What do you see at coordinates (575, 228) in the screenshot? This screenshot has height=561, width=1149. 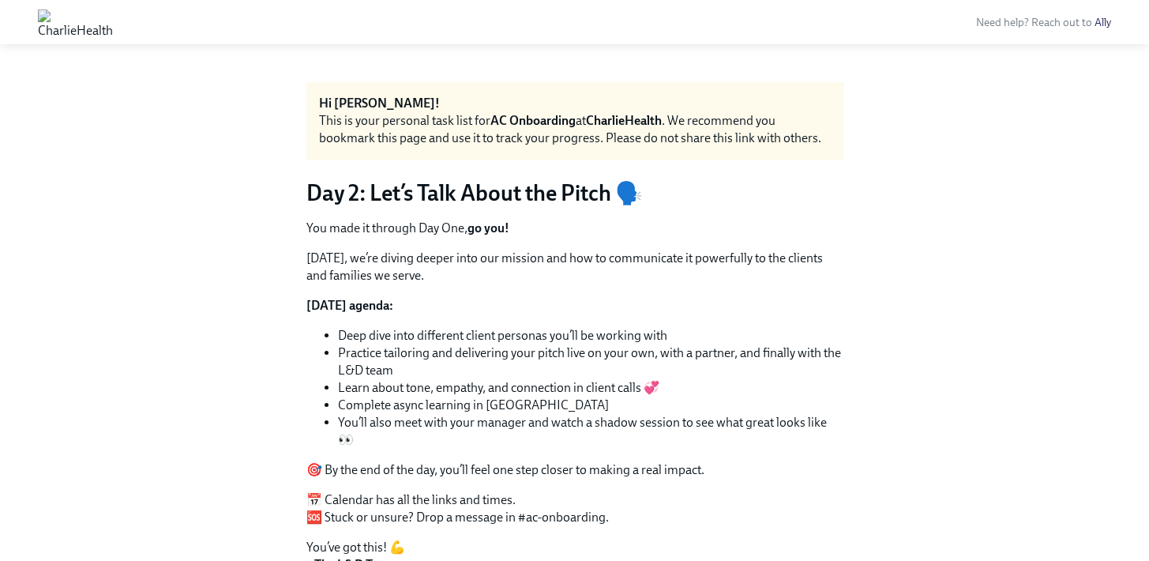 I see `p: You made it through Day One,` at bounding box center [575, 228].